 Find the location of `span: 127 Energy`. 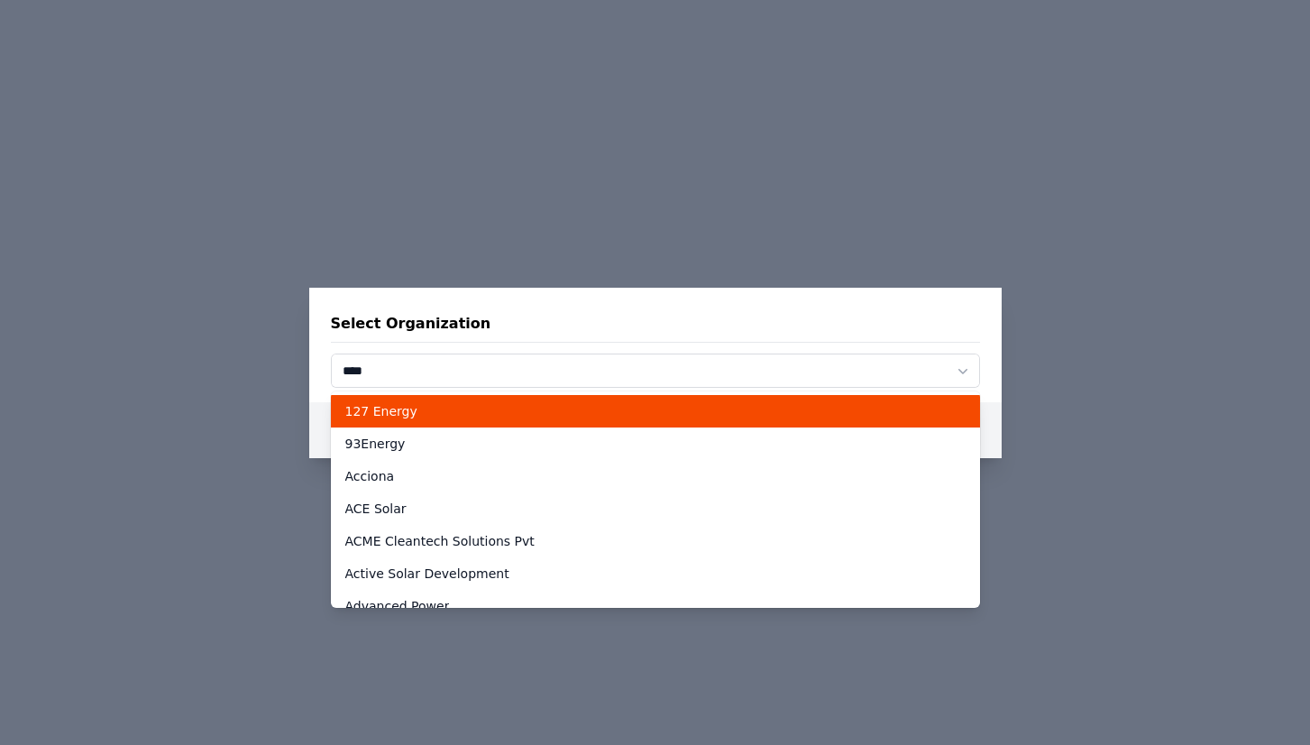

span: 127 Energy is located at coordinates (381, 411).